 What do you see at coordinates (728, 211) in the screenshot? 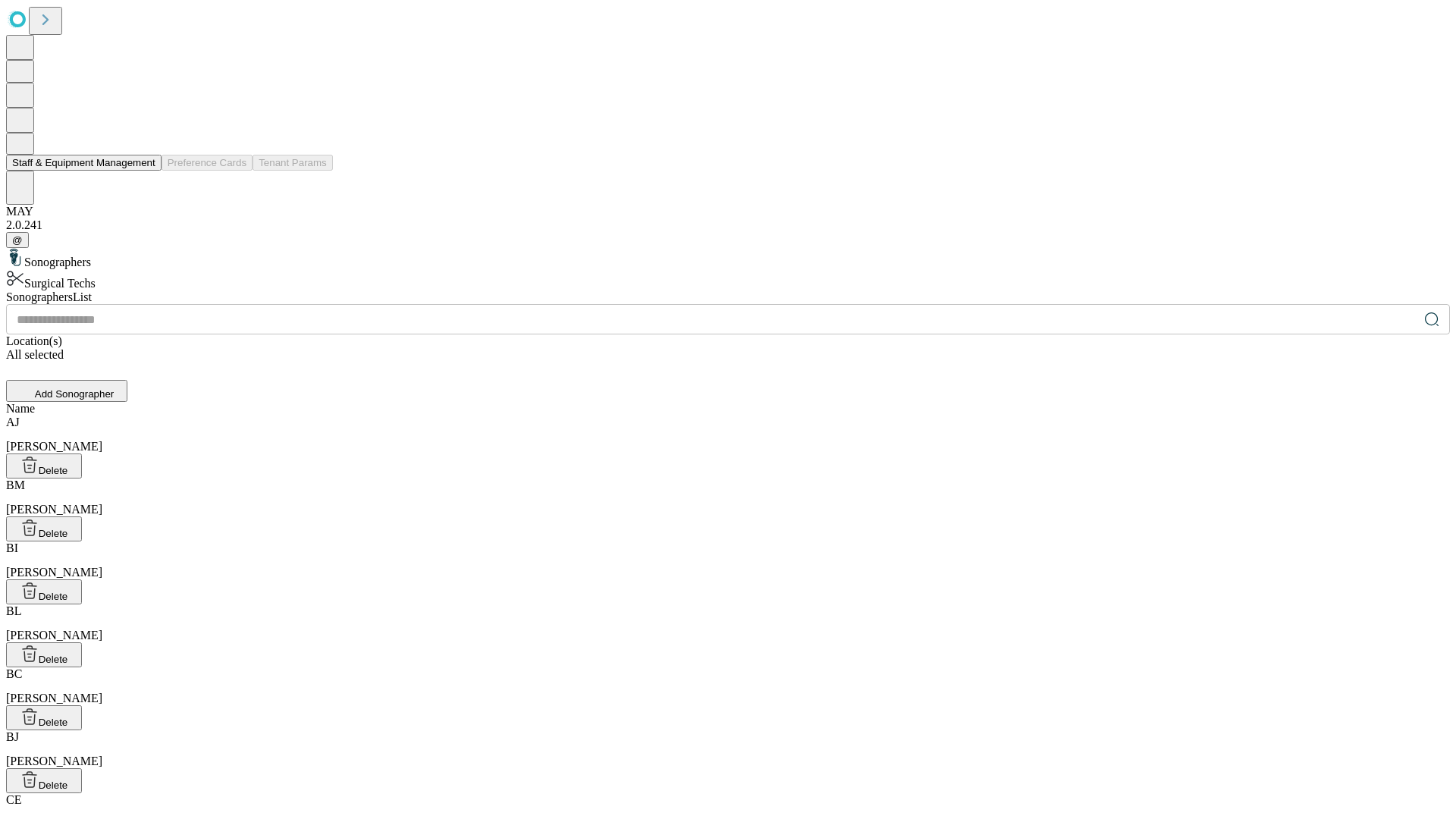
I see `div: MAY` at bounding box center [728, 211].